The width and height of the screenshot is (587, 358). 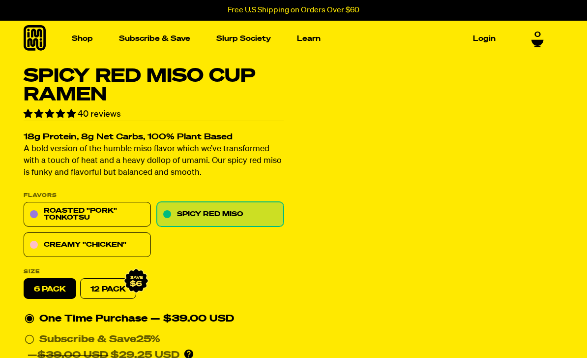 I want to click on a: Login, so click(x=484, y=38).